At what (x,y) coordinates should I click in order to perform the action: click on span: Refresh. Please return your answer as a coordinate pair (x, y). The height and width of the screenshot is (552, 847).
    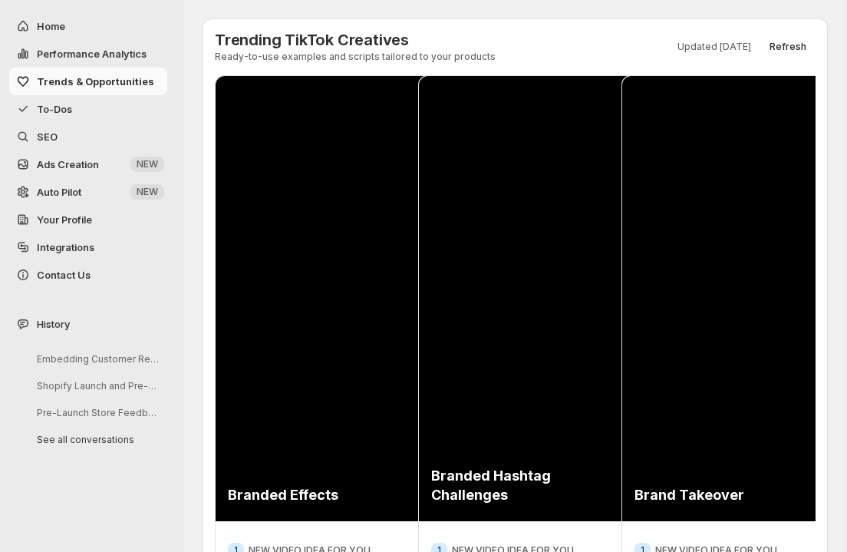
    Looking at the image, I should click on (788, 47).